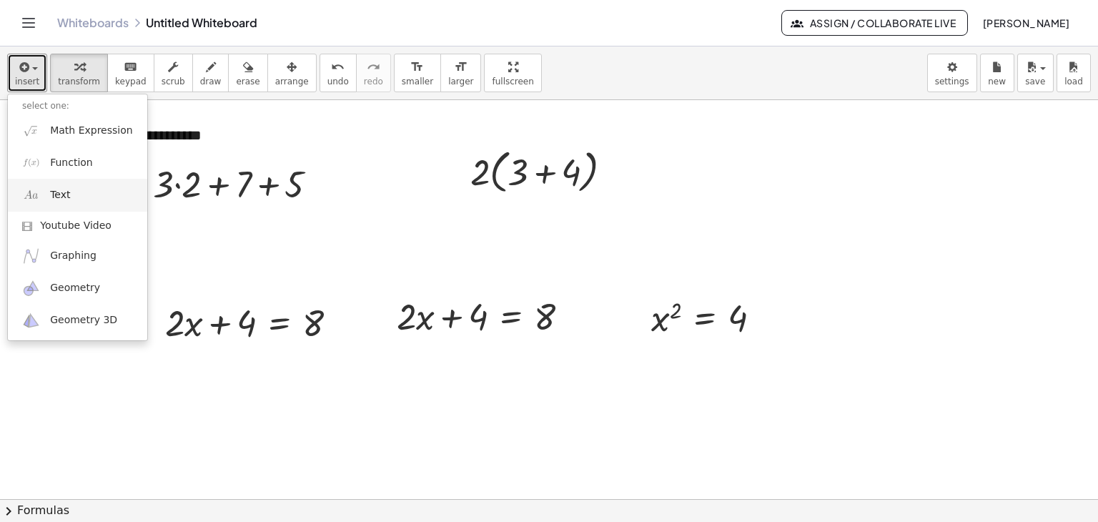 The width and height of the screenshot is (1098, 522). I want to click on a: Youtube Video, so click(77, 226).